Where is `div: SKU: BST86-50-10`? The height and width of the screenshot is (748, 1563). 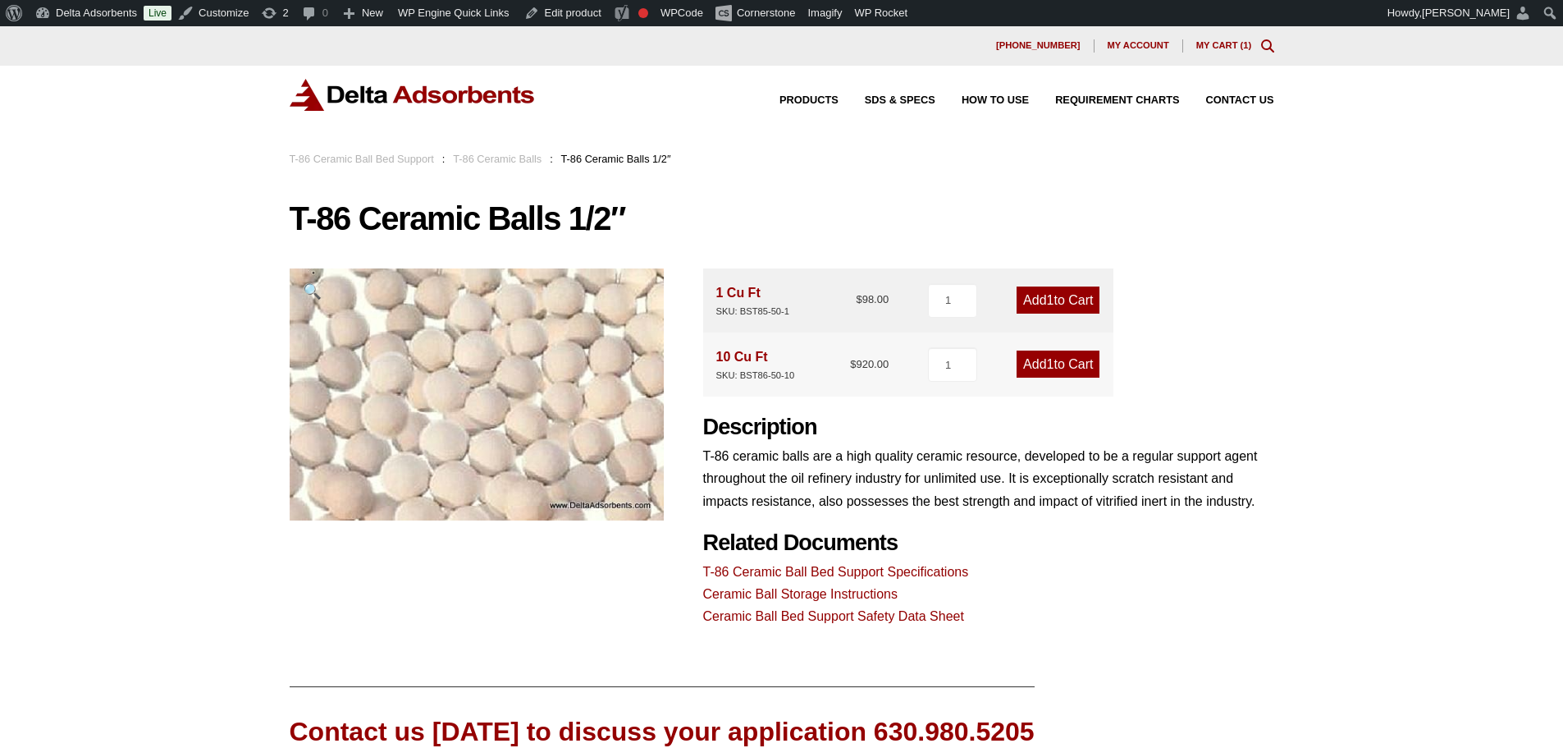 div: SKU: BST86-50-10 is located at coordinates (756, 375).